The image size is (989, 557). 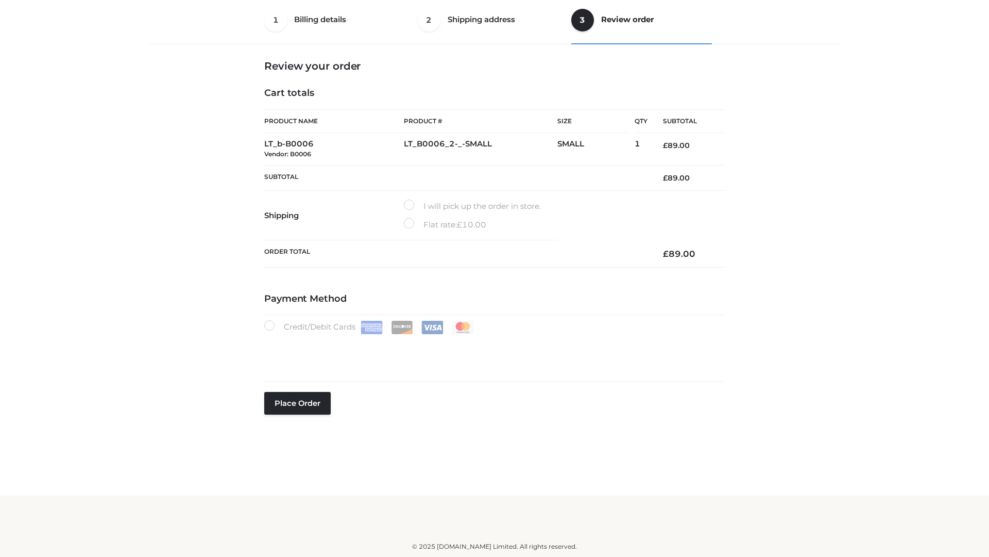 I want to click on bdi: 10.00, so click(x=471, y=224).